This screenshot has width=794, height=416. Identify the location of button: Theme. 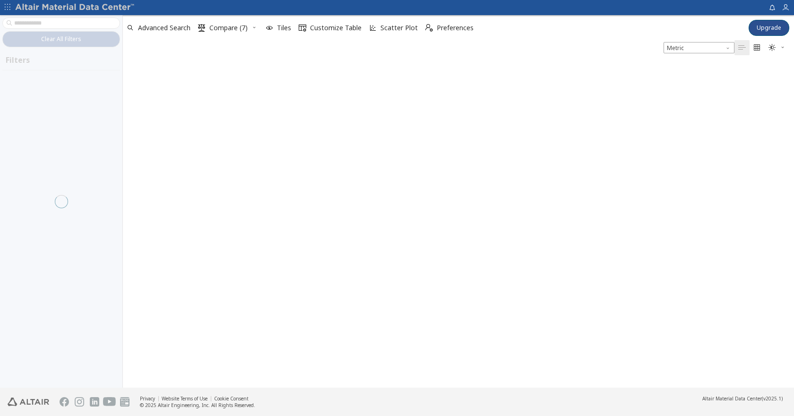
(777, 48).